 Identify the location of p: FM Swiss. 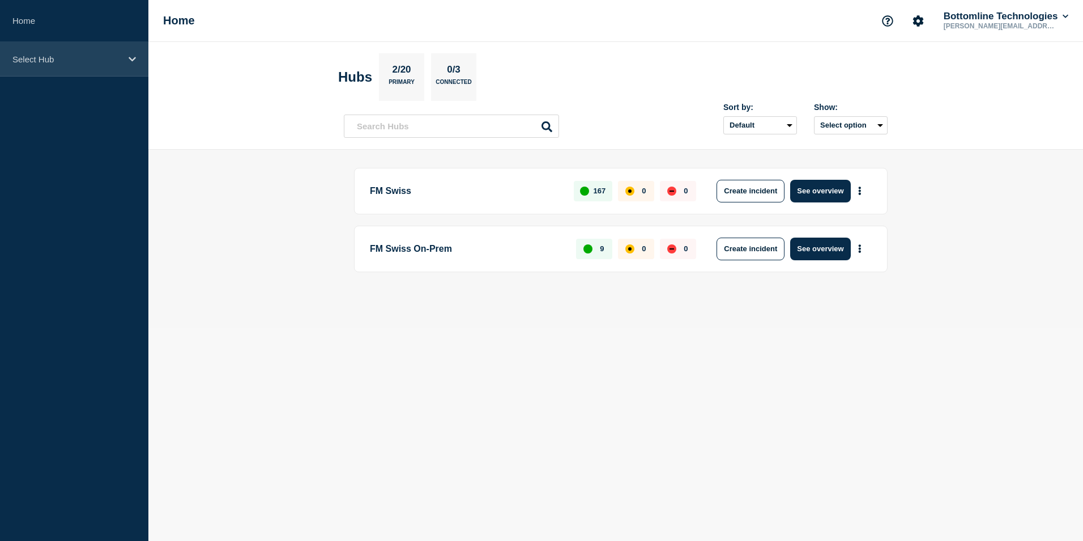
(465, 191).